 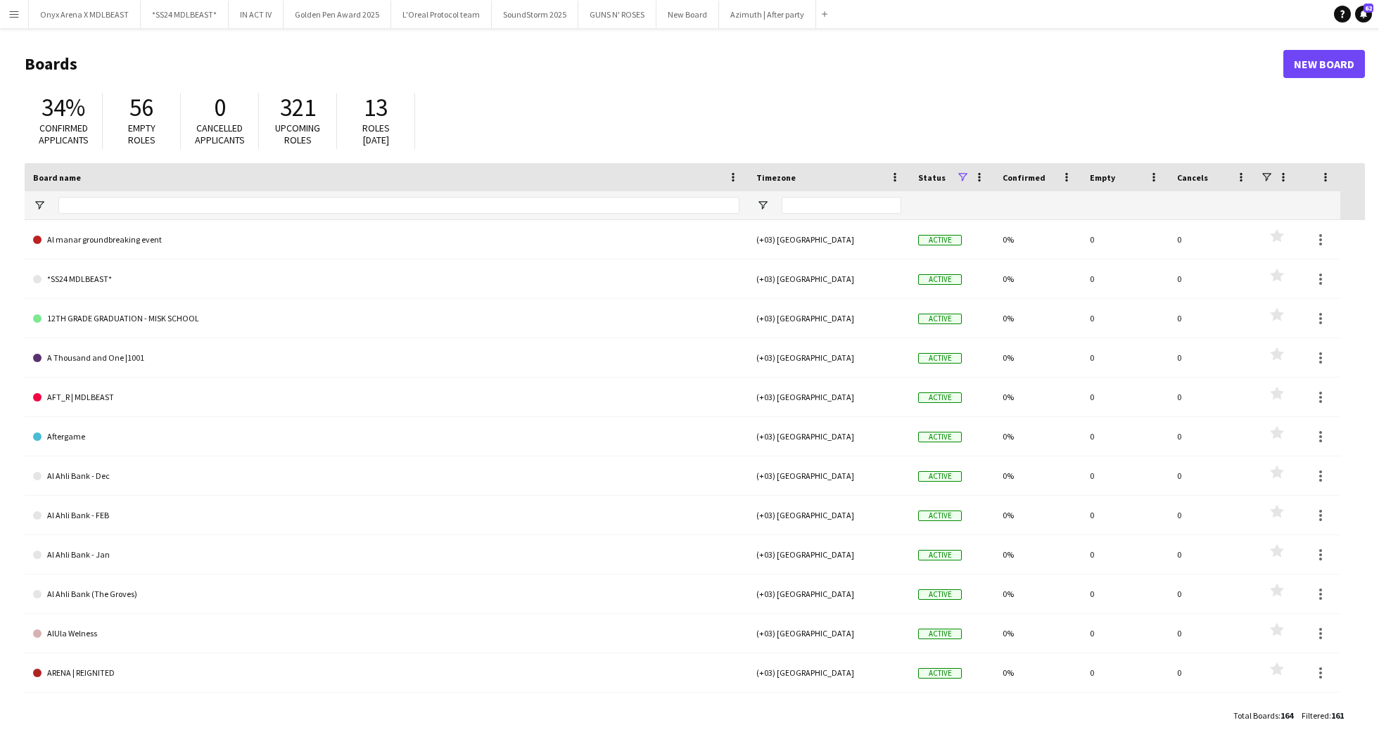 I want to click on a: 62, so click(x=1363, y=14).